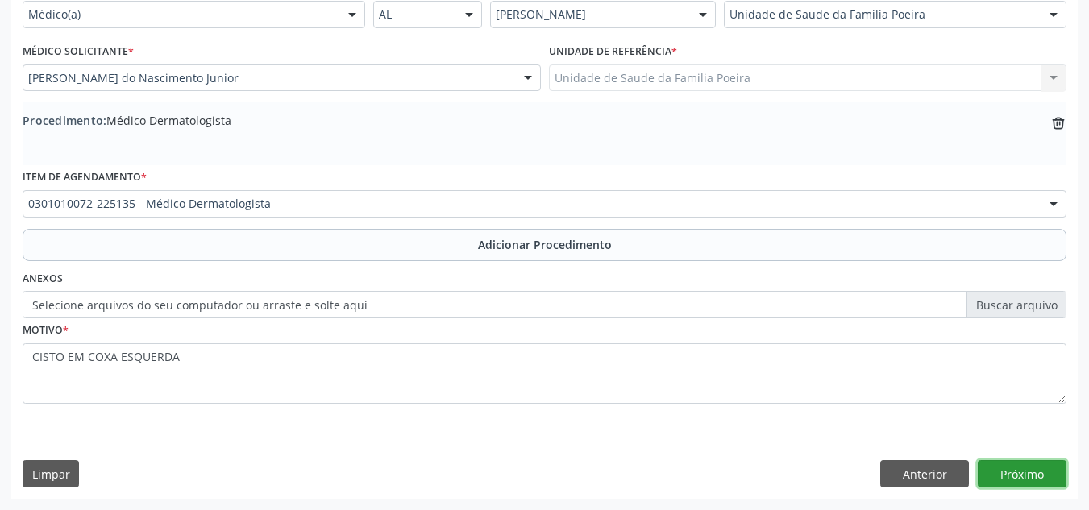  I want to click on button: Próximo, so click(1022, 474).